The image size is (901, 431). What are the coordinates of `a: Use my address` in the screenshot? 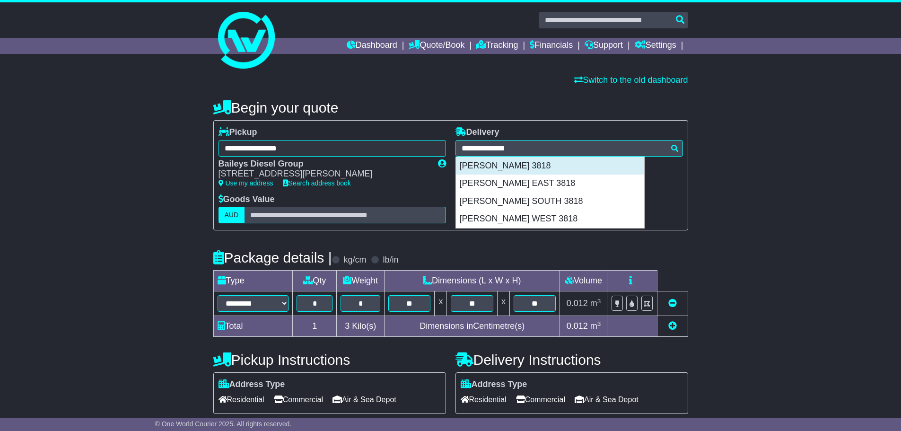 It's located at (246, 183).